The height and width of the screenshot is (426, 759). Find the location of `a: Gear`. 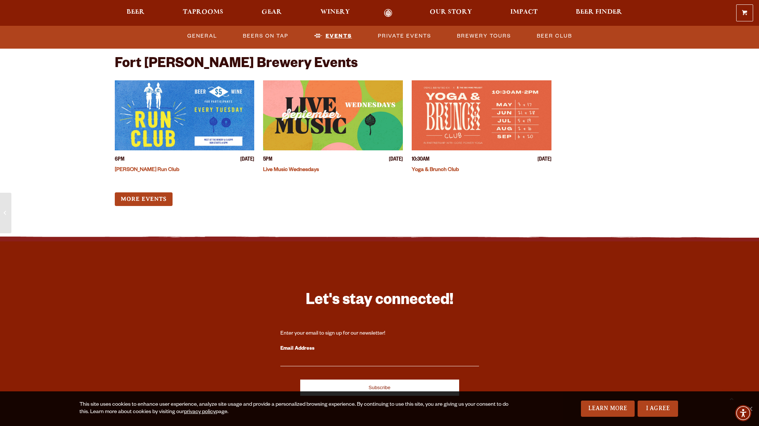

a: Gear is located at coordinates (272, 13).